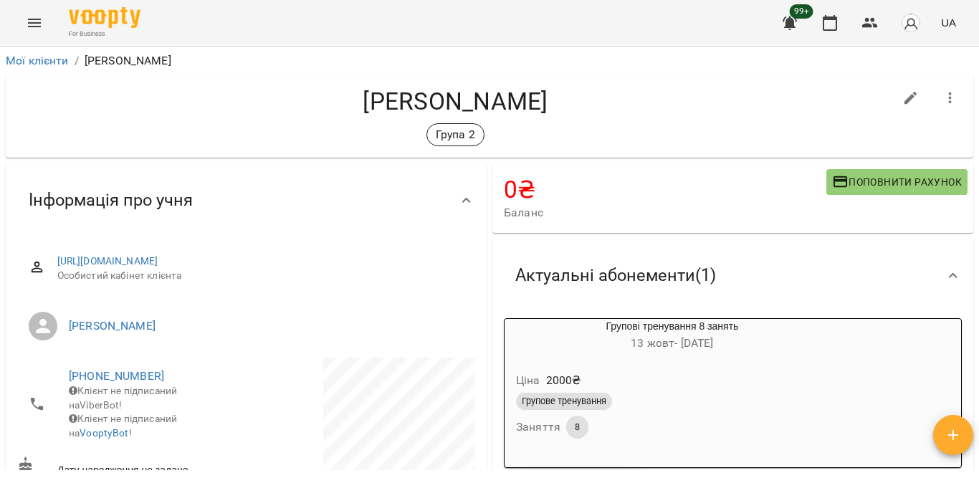  I want to click on span: For Business, so click(105, 34).